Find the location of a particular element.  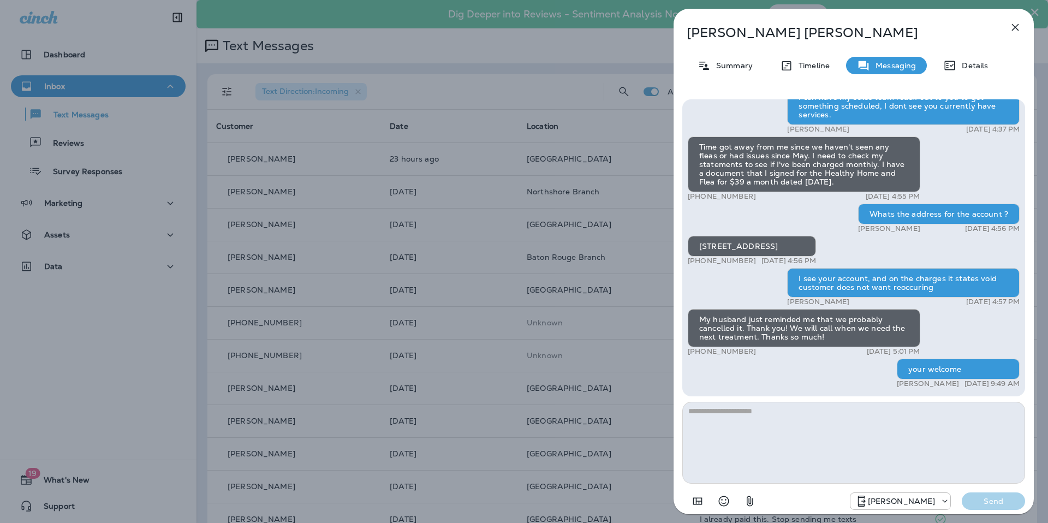

div: your welcome is located at coordinates (957, 369).